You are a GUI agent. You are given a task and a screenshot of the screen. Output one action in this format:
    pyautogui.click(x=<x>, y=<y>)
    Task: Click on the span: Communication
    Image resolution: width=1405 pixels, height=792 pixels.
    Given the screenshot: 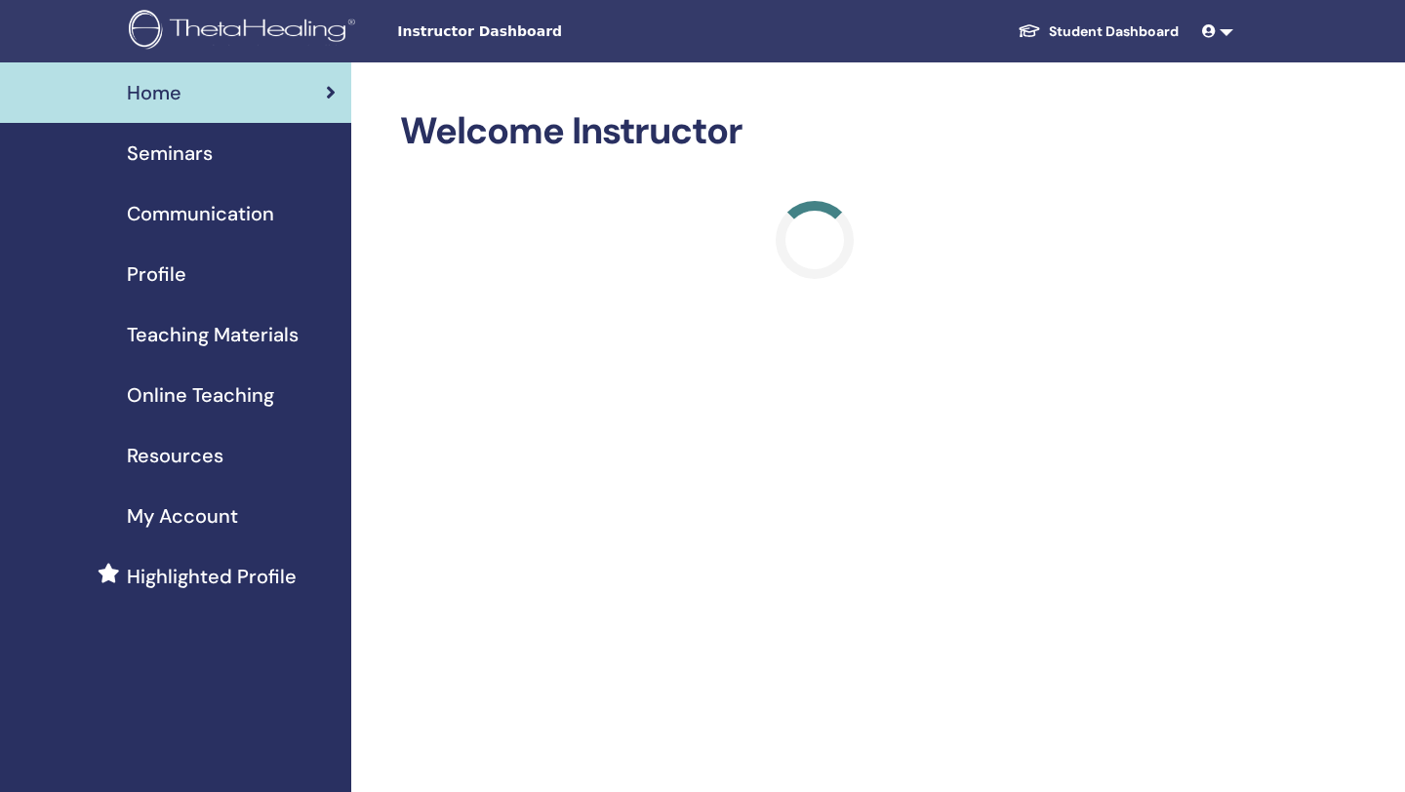 What is the action you would take?
    pyautogui.click(x=200, y=214)
    